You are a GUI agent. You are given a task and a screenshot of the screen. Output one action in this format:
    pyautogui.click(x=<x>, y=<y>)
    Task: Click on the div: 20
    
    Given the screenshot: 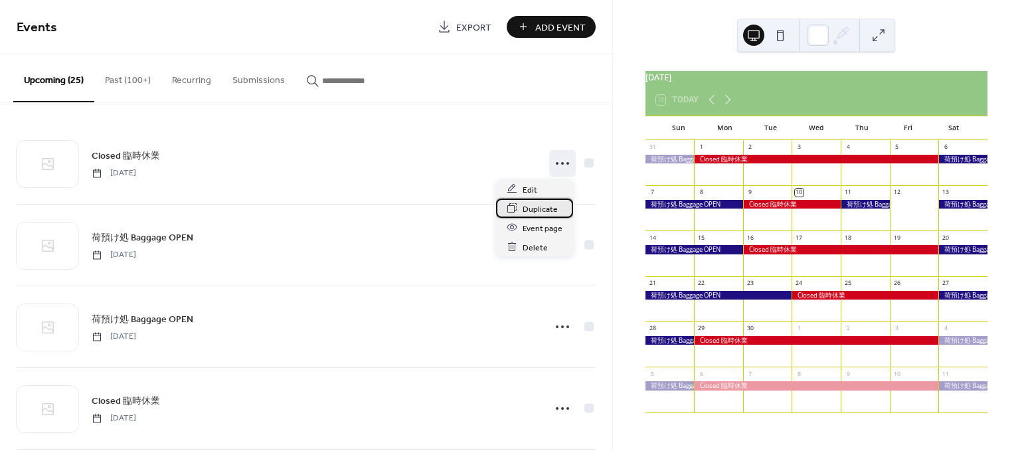 What is the action you would take?
    pyautogui.click(x=945, y=238)
    